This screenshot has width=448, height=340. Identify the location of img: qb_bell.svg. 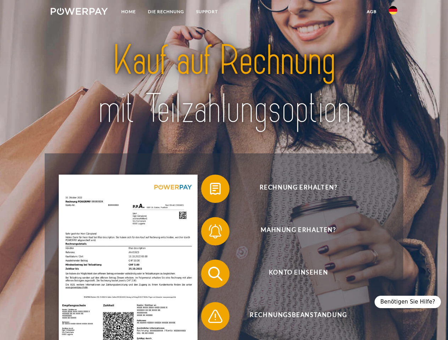
(215, 231).